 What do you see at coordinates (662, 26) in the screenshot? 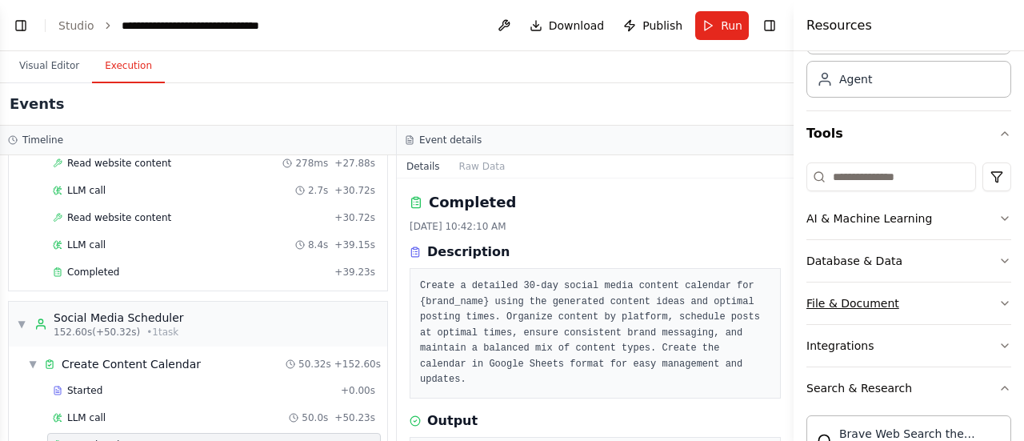
I see `span: Publish` at bounding box center [662, 26].